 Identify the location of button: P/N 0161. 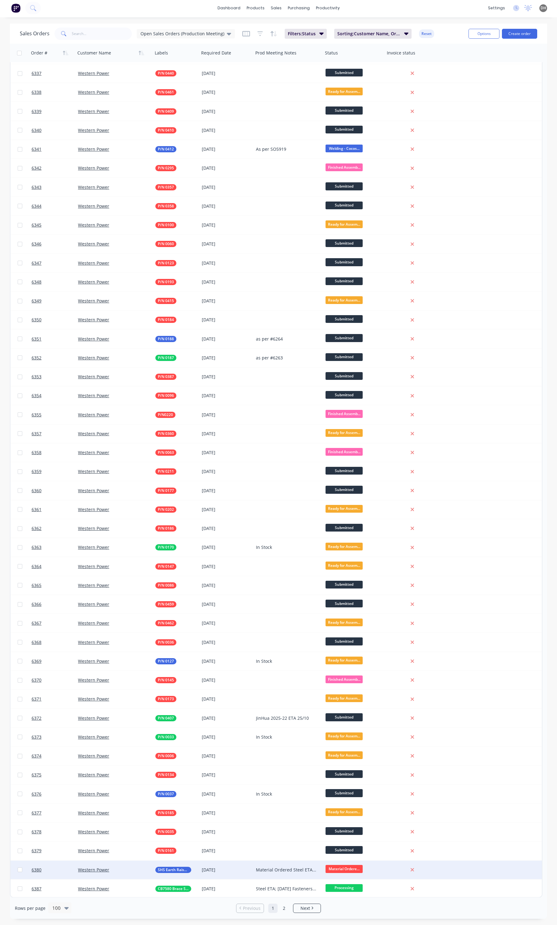
(166, 851).